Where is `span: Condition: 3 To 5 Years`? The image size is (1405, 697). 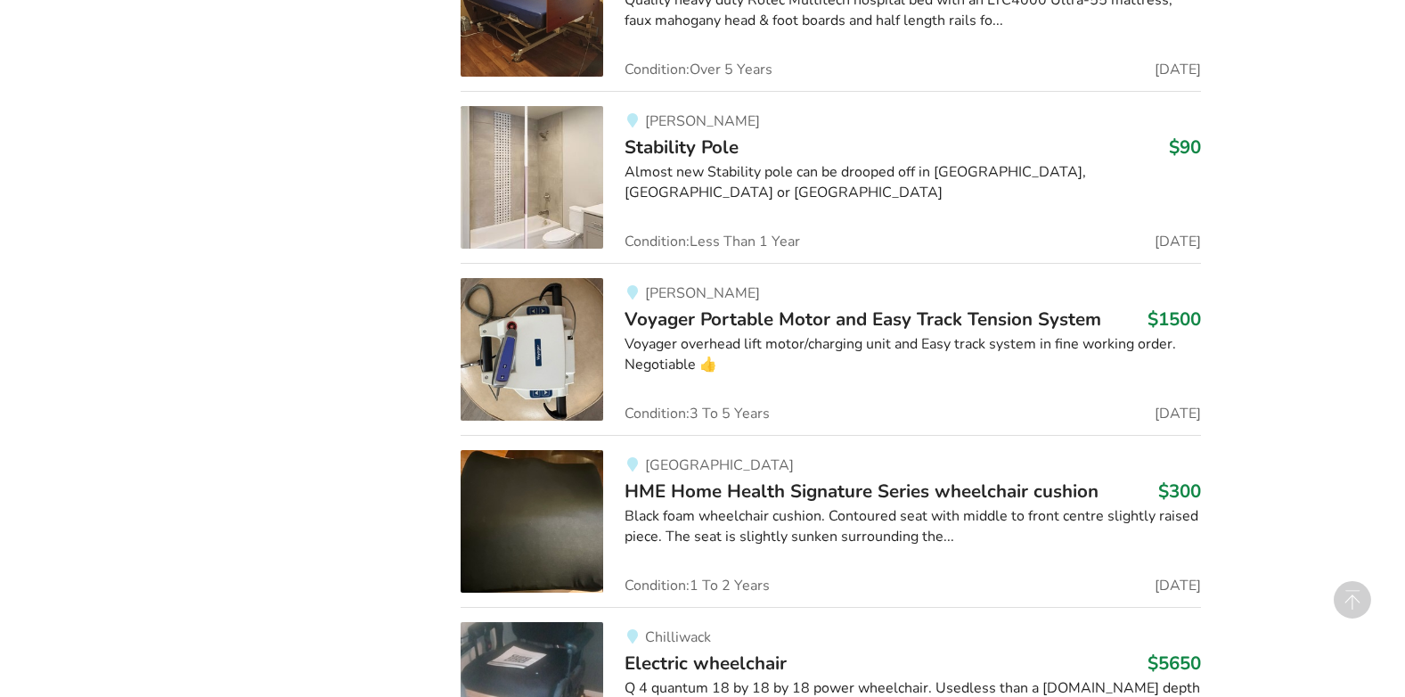
span: Condition: 3 To 5 Years is located at coordinates (697, 413).